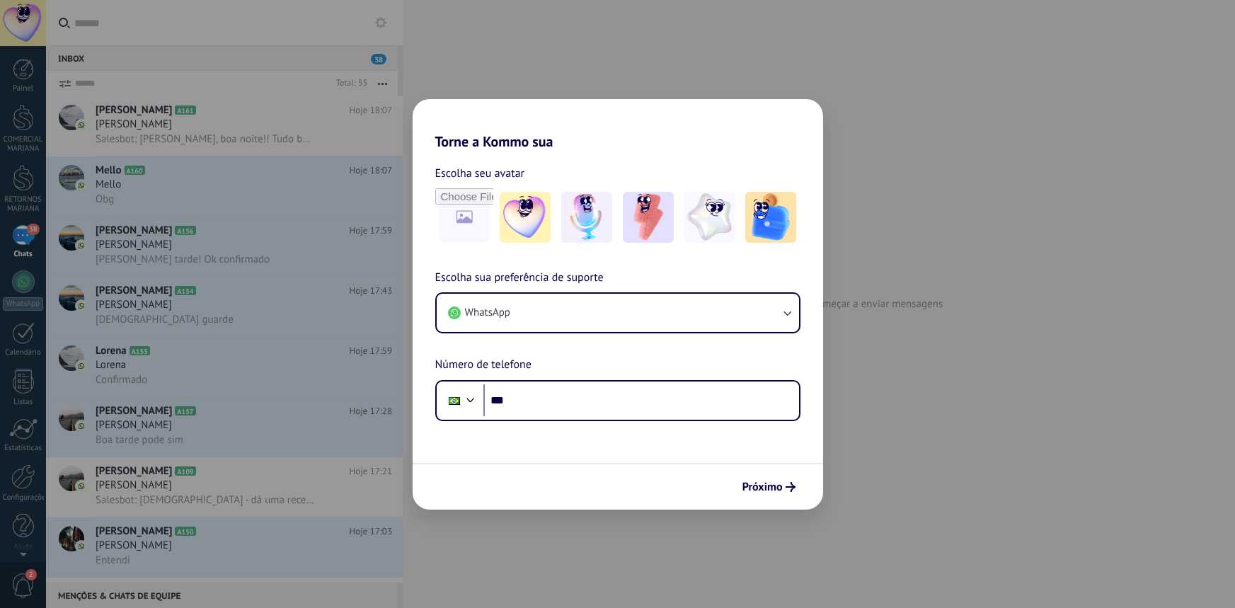 The image size is (1235, 608). I want to click on img: -5.jpeg, so click(771, 217).